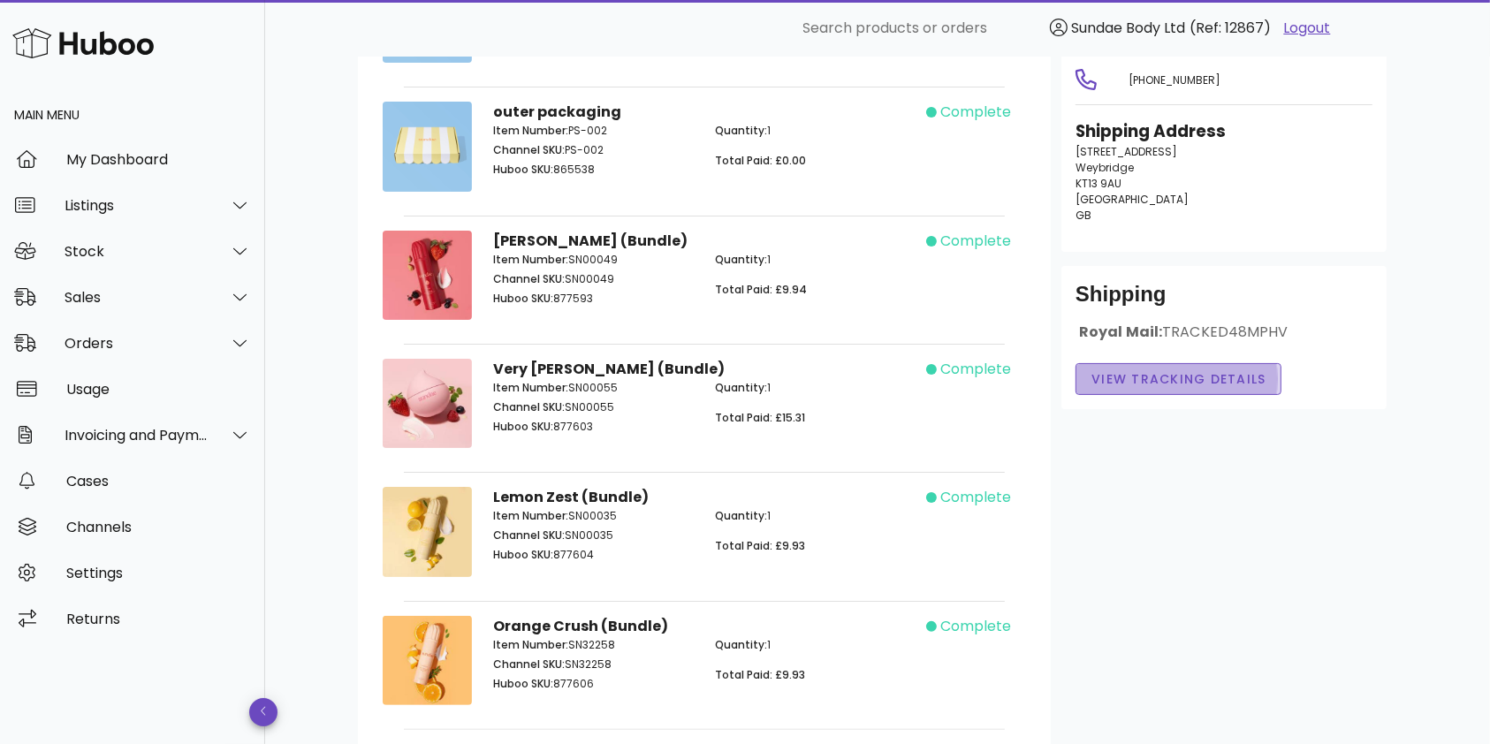  Describe the element at coordinates (1178, 379) in the screenshot. I see `span: View Tracking details` at that location.